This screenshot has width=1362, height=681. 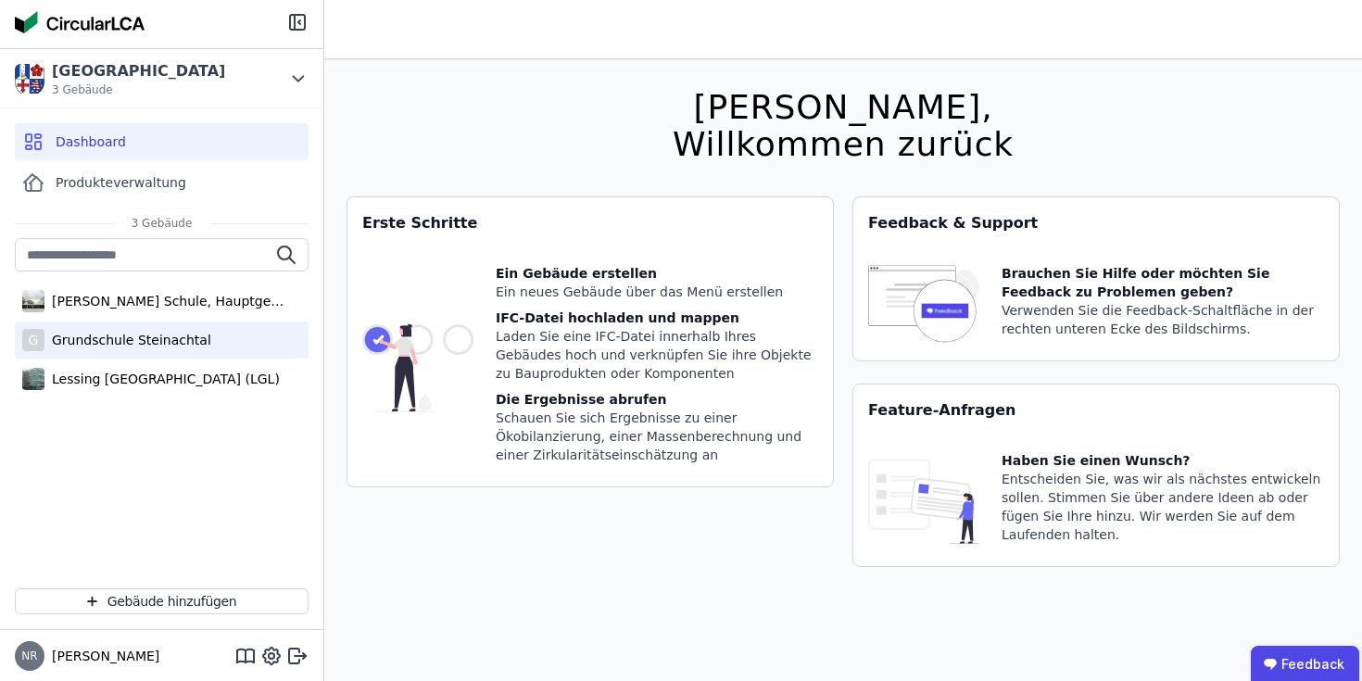 I want to click on div: Die Ergebnisse abrufen, so click(x=657, y=399).